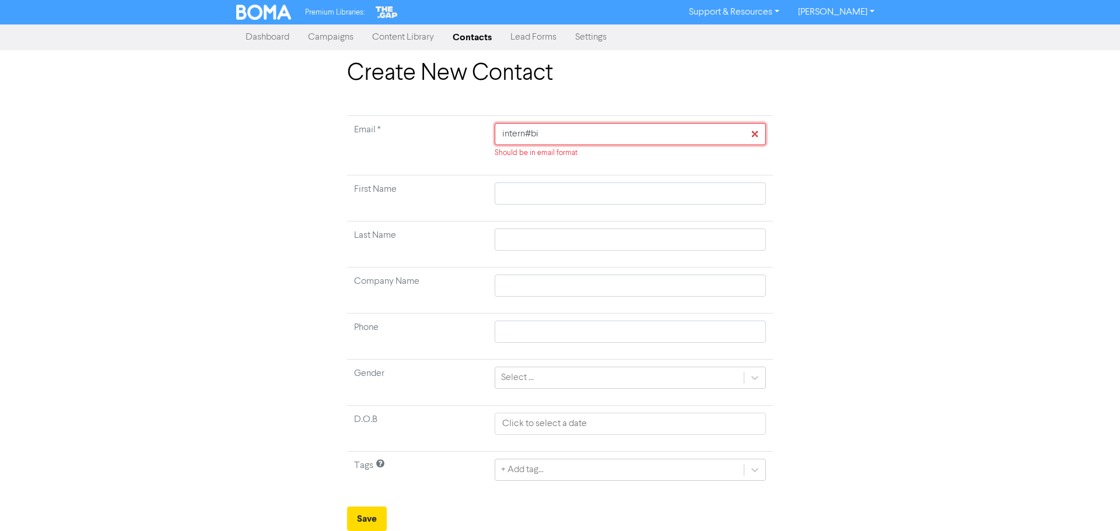  Describe the element at coordinates (417, 337) in the screenshot. I see `td: Phone` at that location.